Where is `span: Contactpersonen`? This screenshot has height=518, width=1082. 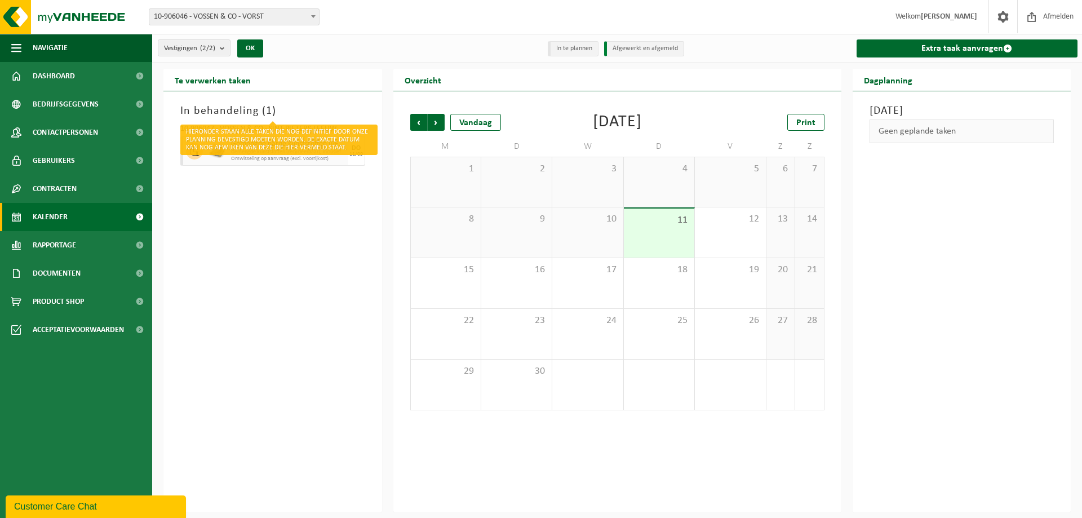
span: Contactpersonen is located at coordinates (65, 132).